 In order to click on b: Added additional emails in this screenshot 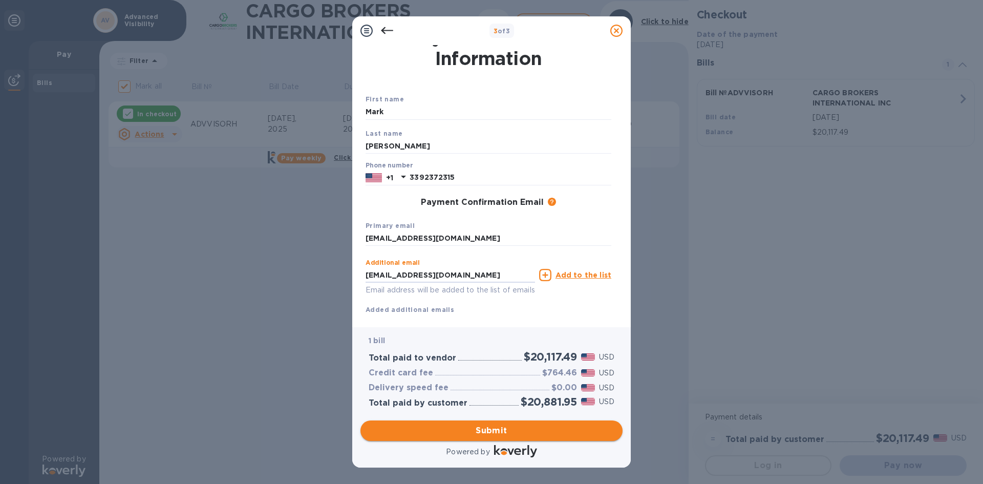, I will do `click(410, 309)`.